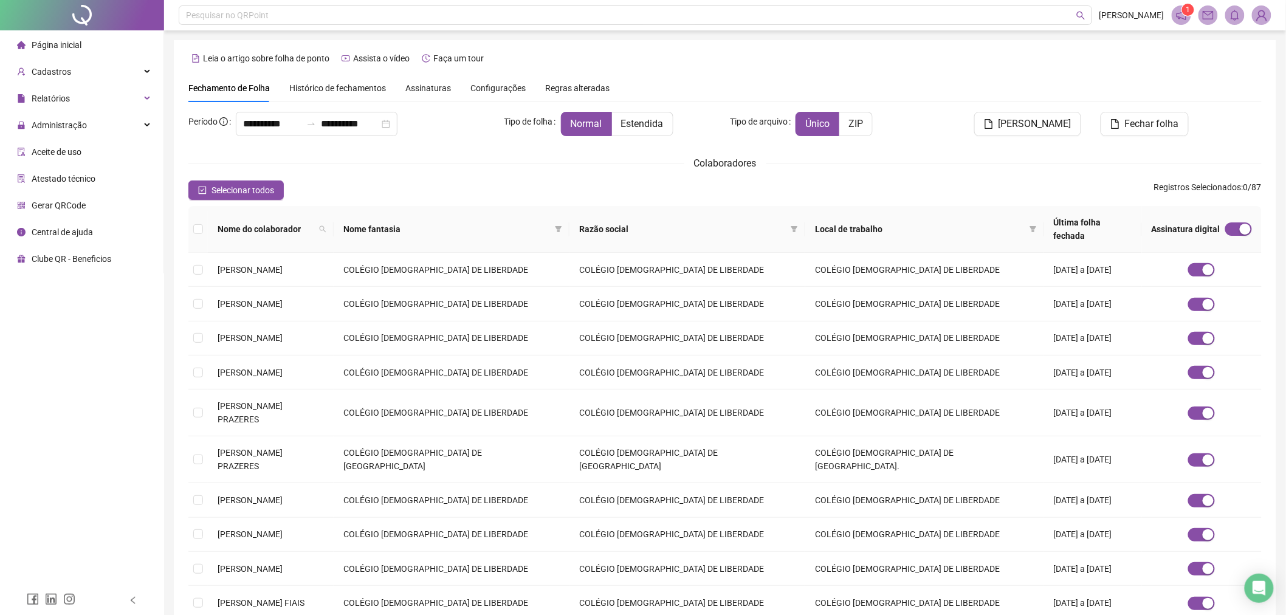 This screenshot has width=1286, height=615. What do you see at coordinates (58, 205) in the screenshot?
I see `span: Gerar QRCode` at bounding box center [58, 205].